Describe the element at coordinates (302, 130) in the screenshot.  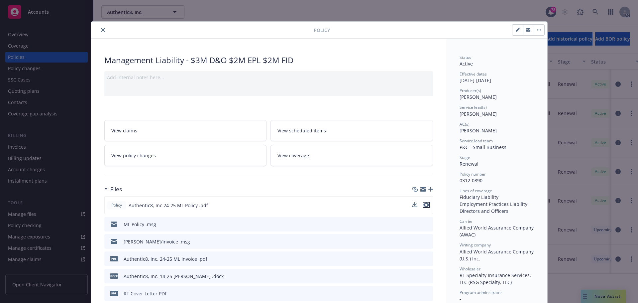
I see `span: View scheduled items` at that location.